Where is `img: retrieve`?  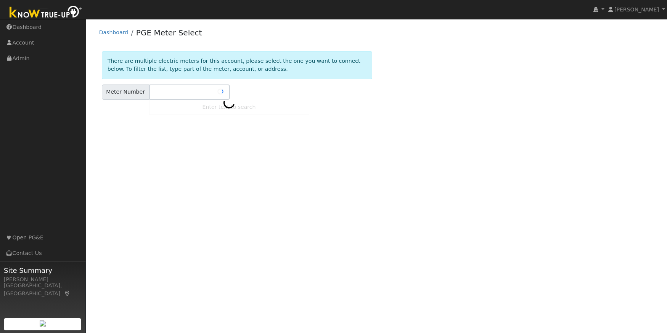
img: retrieve is located at coordinates (43, 324).